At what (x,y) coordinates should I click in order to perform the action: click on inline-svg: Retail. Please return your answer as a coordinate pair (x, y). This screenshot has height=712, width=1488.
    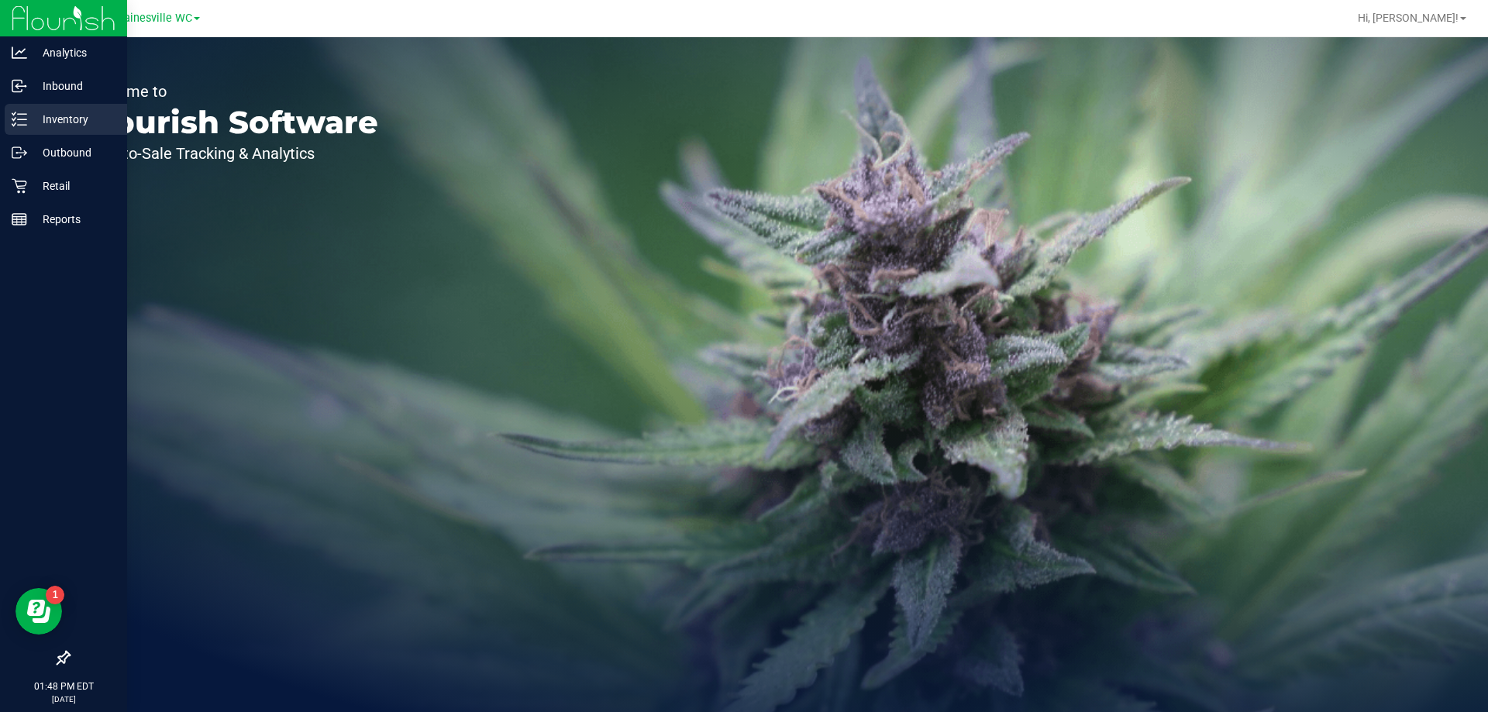
    Looking at the image, I should click on (19, 186).